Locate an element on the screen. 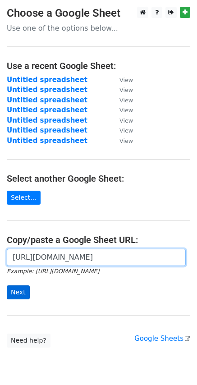 This screenshot has height=385, width=197. h4: Use a recent Google Sheet: is located at coordinates (98, 66).